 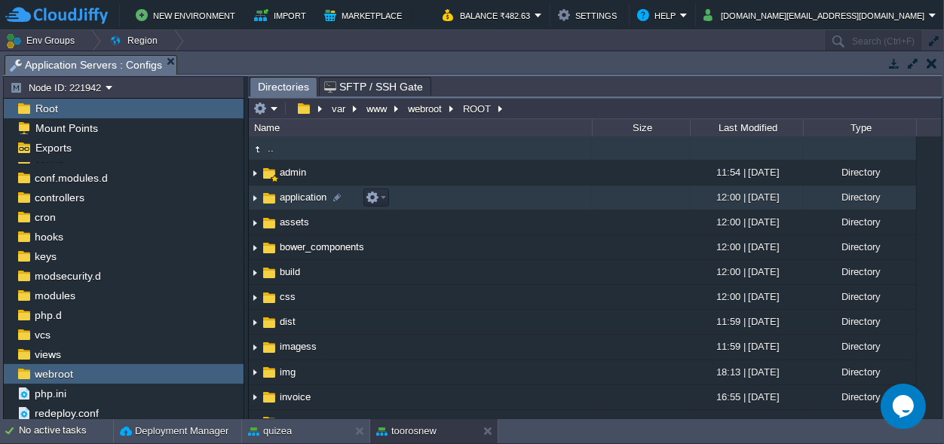 I want to click on a: Exports, so click(x=53, y=148).